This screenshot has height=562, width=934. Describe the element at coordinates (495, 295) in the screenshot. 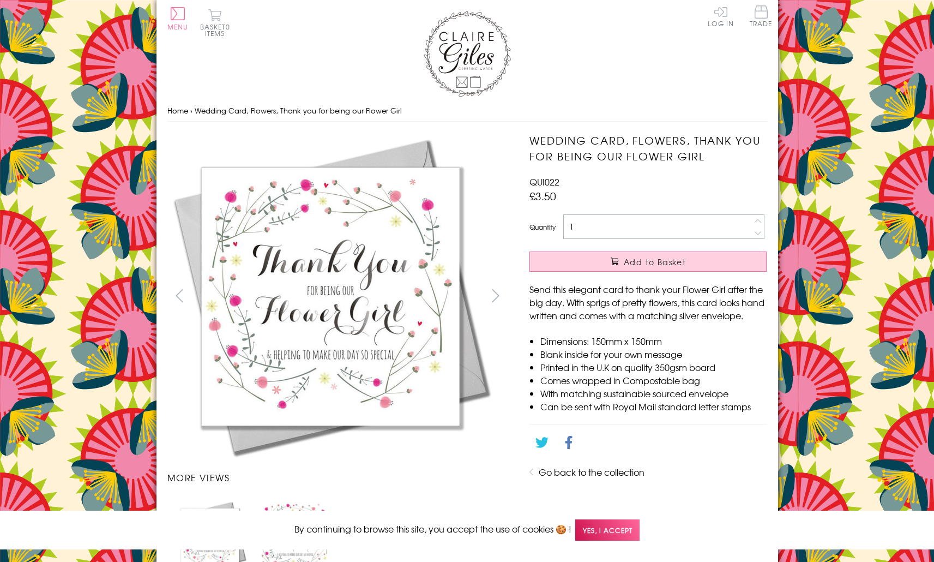

I see `button: next` at that location.